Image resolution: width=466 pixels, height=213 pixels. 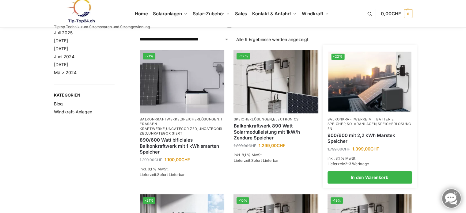 What do you see at coordinates (370, 177) in the screenshot?
I see `a: In den Warenkorb legen: „900/600 mit 2,2 kWh Marstek Speicher“` at bounding box center [370, 177].